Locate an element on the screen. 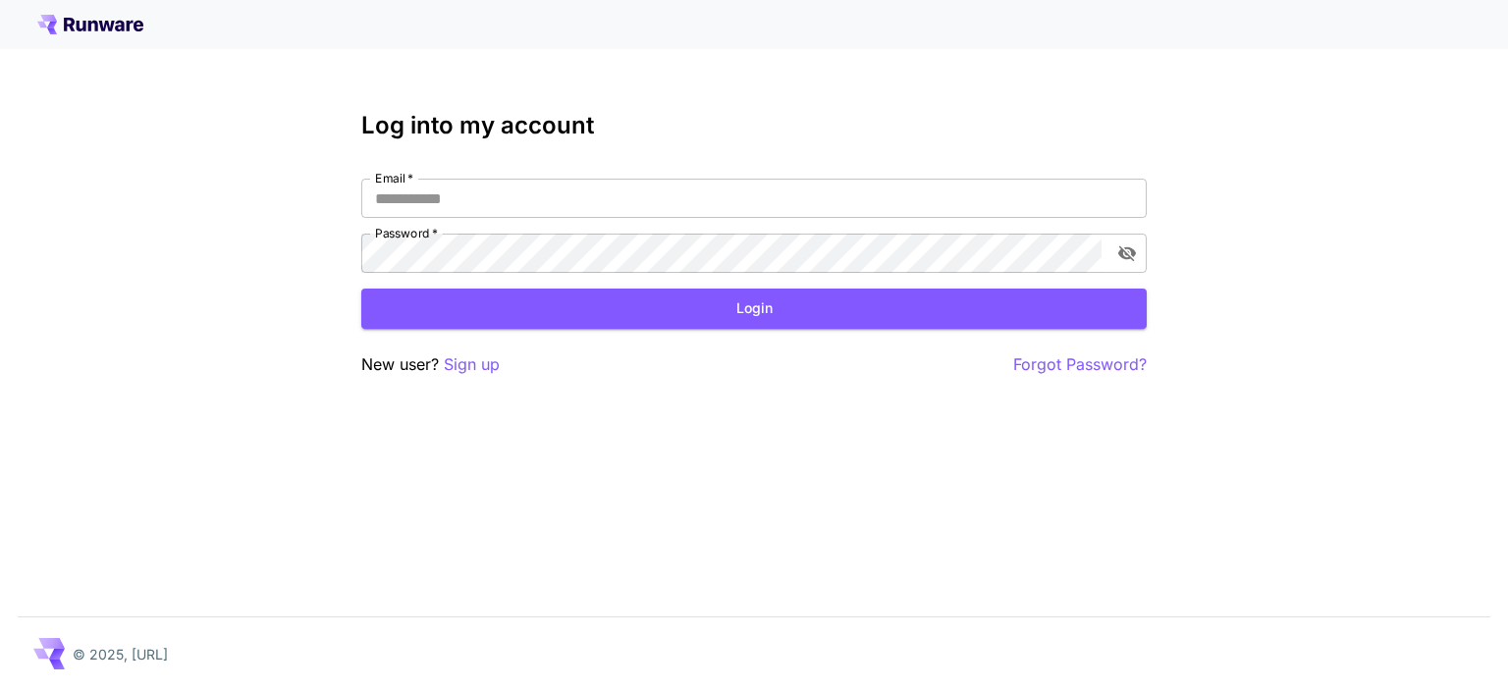 The image size is (1508, 690). button: toggle password visibility is located at coordinates (1127, 253).